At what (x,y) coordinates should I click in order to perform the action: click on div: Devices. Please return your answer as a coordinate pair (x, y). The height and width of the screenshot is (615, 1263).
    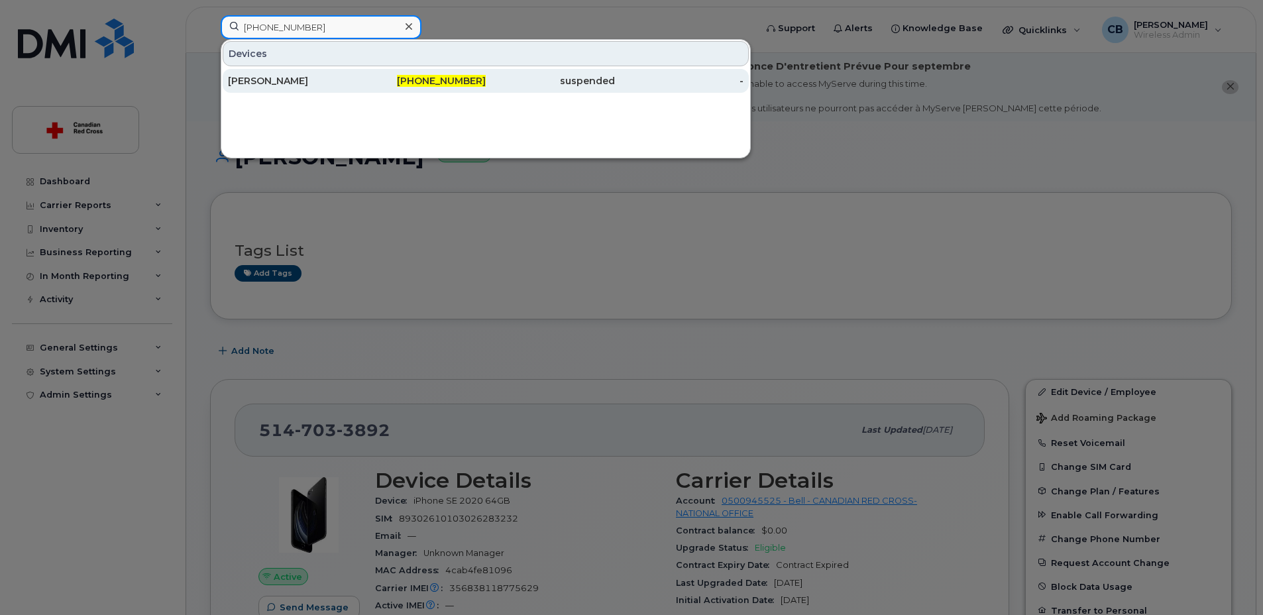
    Looking at the image, I should click on (486, 54).